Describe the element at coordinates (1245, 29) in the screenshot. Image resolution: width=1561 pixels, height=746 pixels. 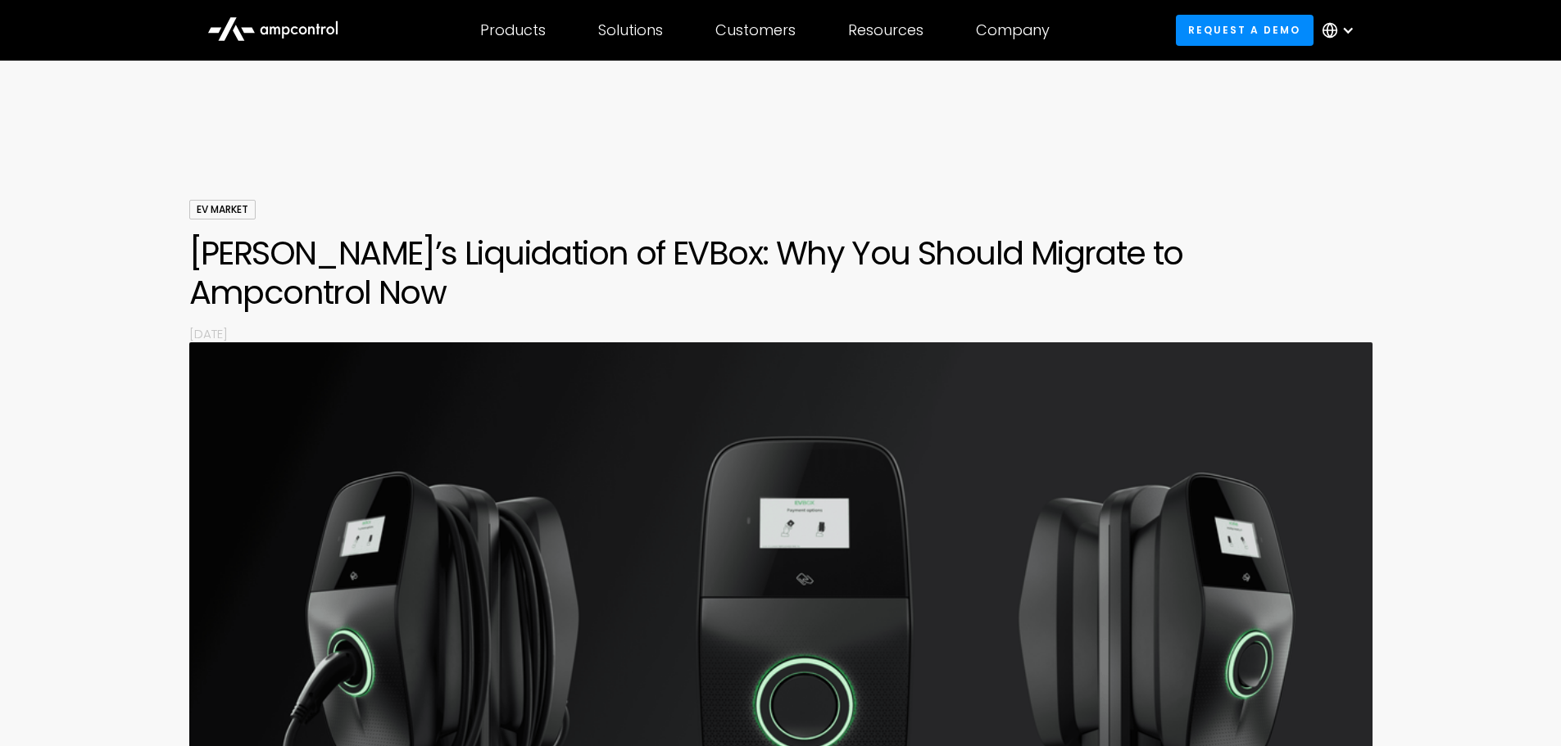
I see `a: Request a demo` at that location.